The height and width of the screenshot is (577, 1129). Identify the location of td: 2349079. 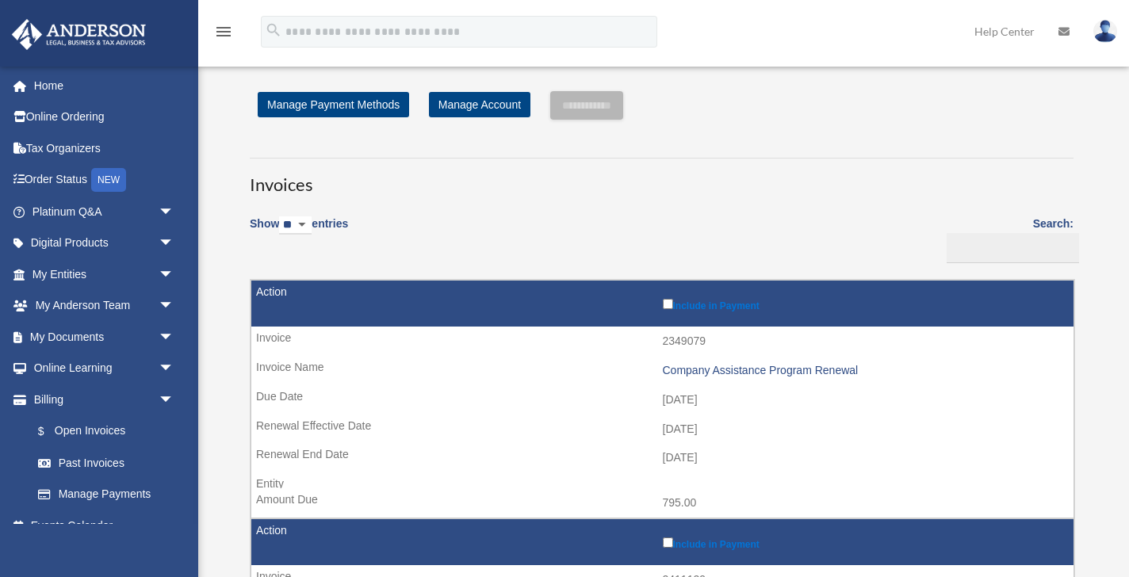
(662, 342).